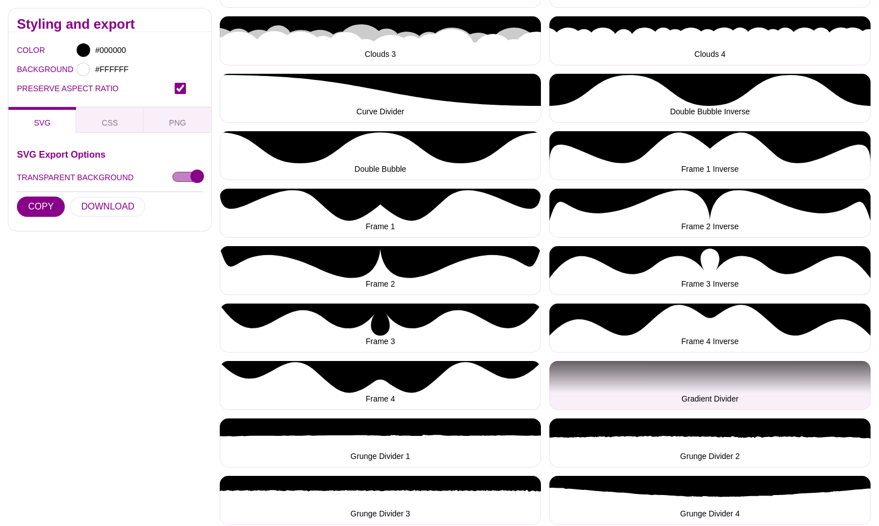  What do you see at coordinates (380, 41) in the screenshot?
I see `button: Clouds 3` at bounding box center [380, 41].